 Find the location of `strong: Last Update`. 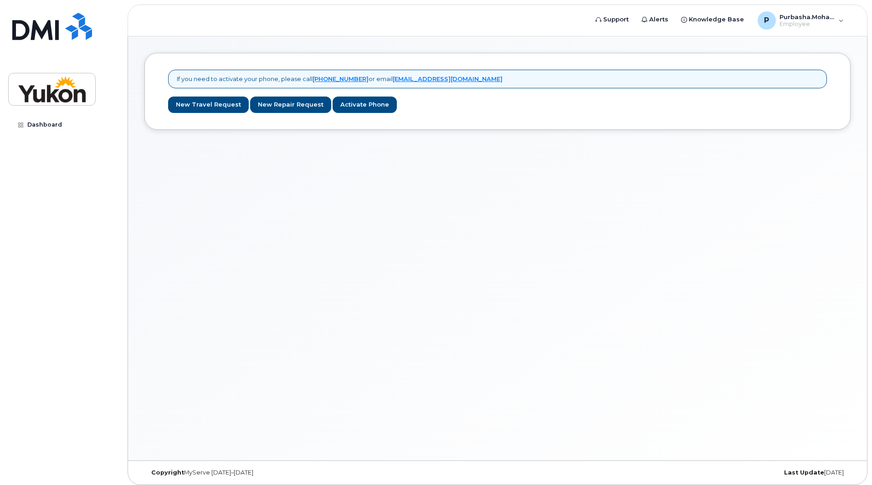

strong: Last Update is located at coordinates (804, 472).